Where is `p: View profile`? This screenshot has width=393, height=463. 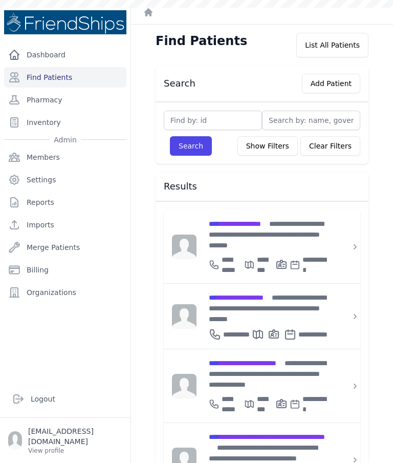
p: View profile is located at coordinates (75, 450).